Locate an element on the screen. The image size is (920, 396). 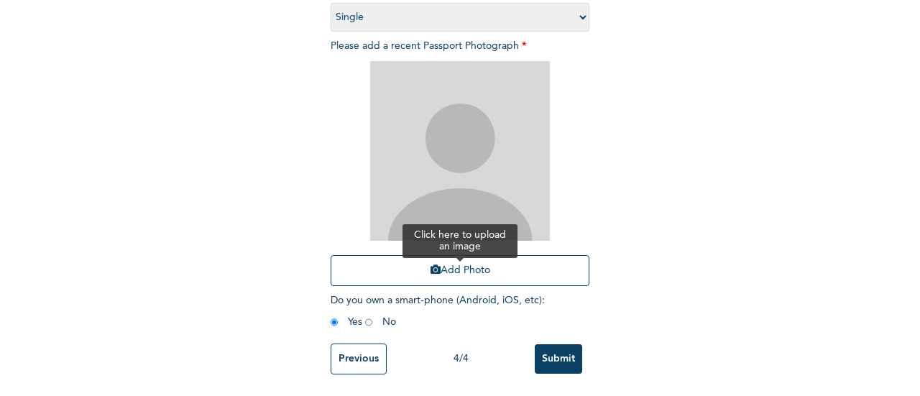
div: 4 / 4 is located at coordinates (461, 359).